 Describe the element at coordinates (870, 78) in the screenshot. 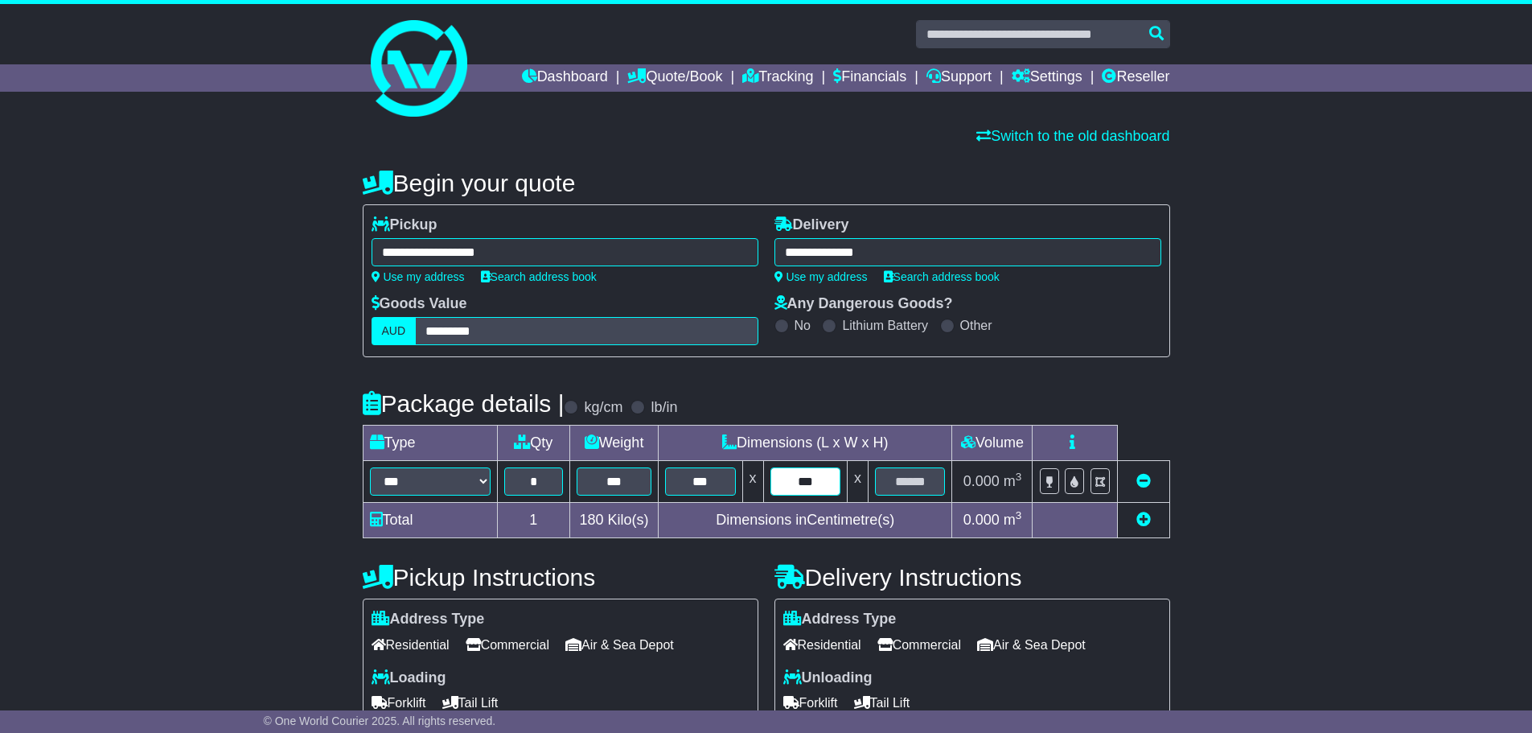

I see `a: Financials` at that location.